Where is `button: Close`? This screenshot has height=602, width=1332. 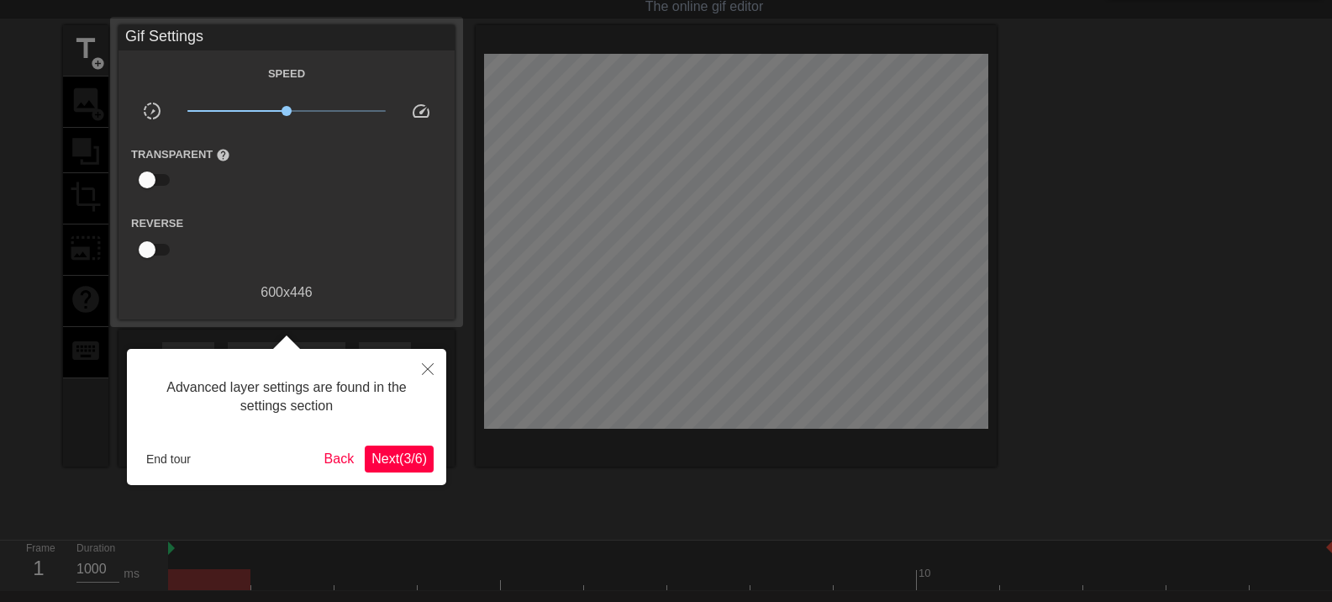 button: Close is located at coordinates (428, 368).